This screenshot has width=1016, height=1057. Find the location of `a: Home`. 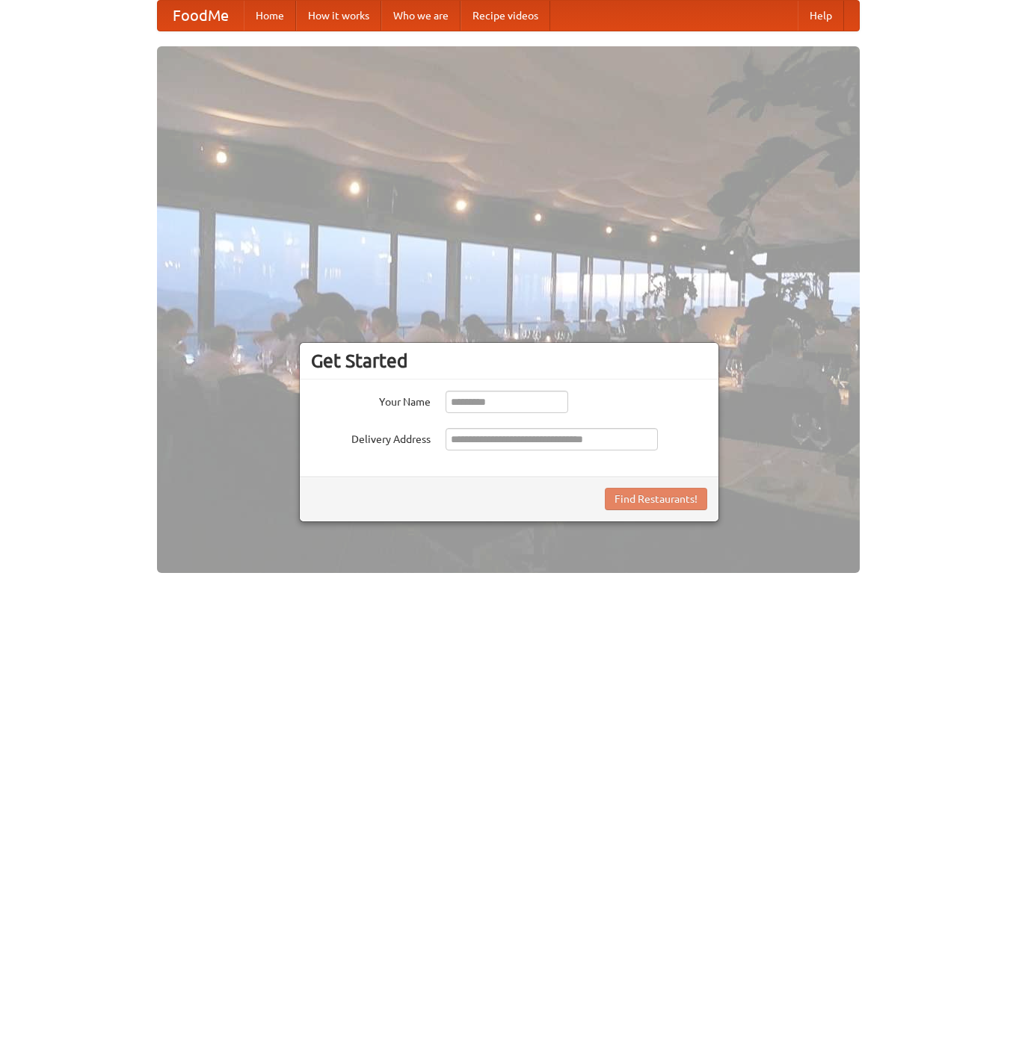

a: Home is located at coordinates (270, 16).